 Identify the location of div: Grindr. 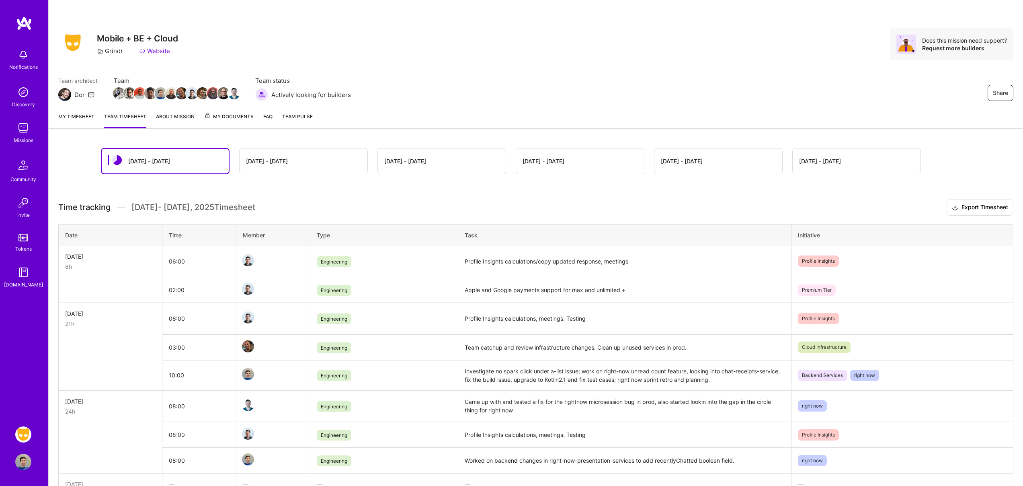
(110, 51).